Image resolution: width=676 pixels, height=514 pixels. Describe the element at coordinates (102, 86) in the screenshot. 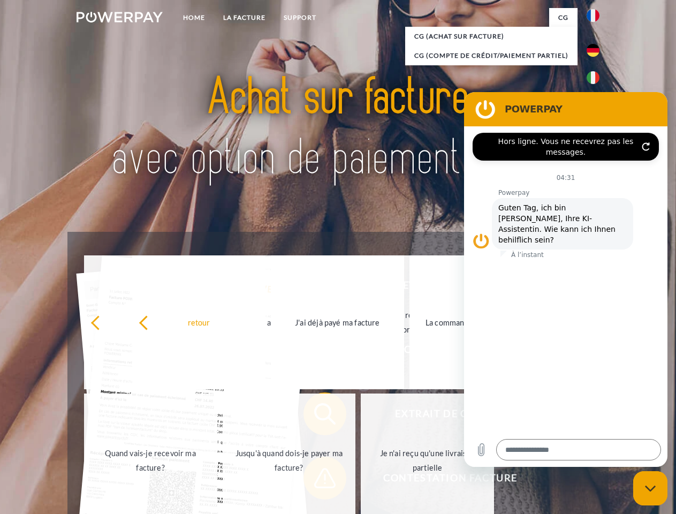

I see `p: 04:31` at that location.